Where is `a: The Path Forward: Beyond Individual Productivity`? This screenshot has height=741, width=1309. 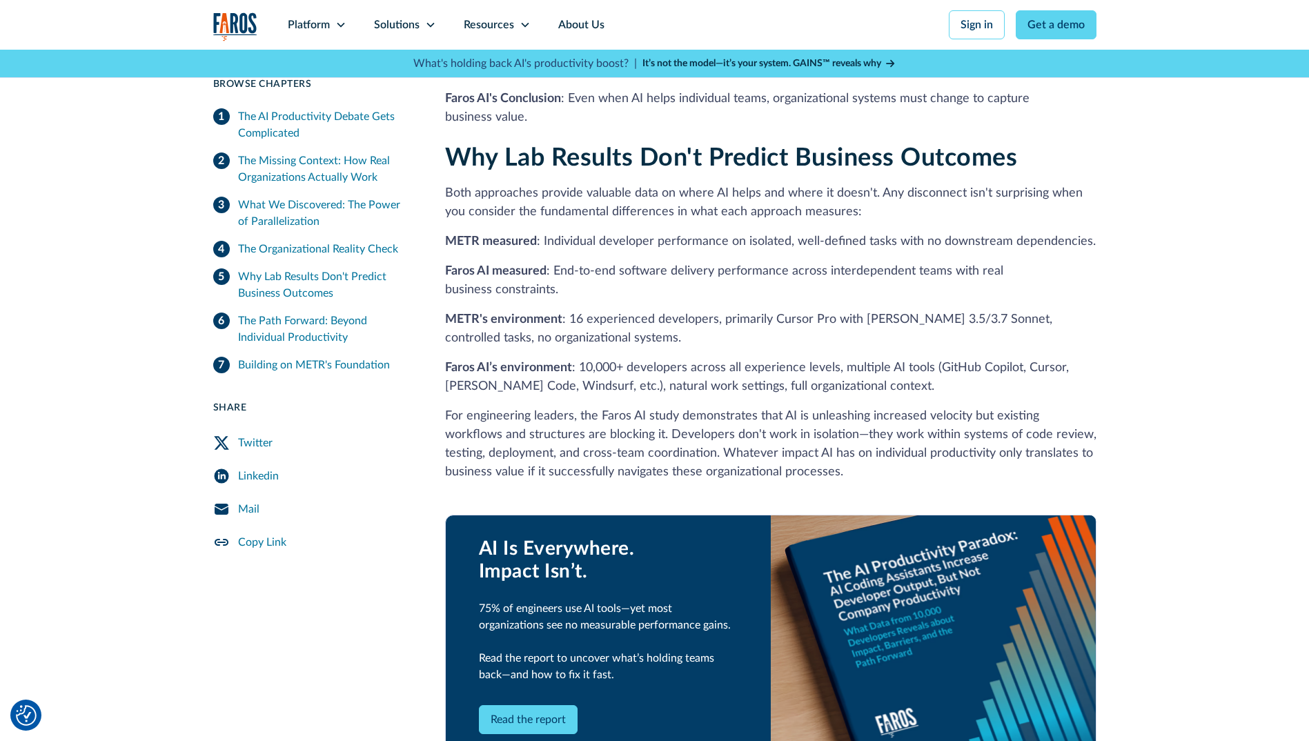
a: The Path Forward: Beyond Individual Productivity is located at coordinates (312, 329).